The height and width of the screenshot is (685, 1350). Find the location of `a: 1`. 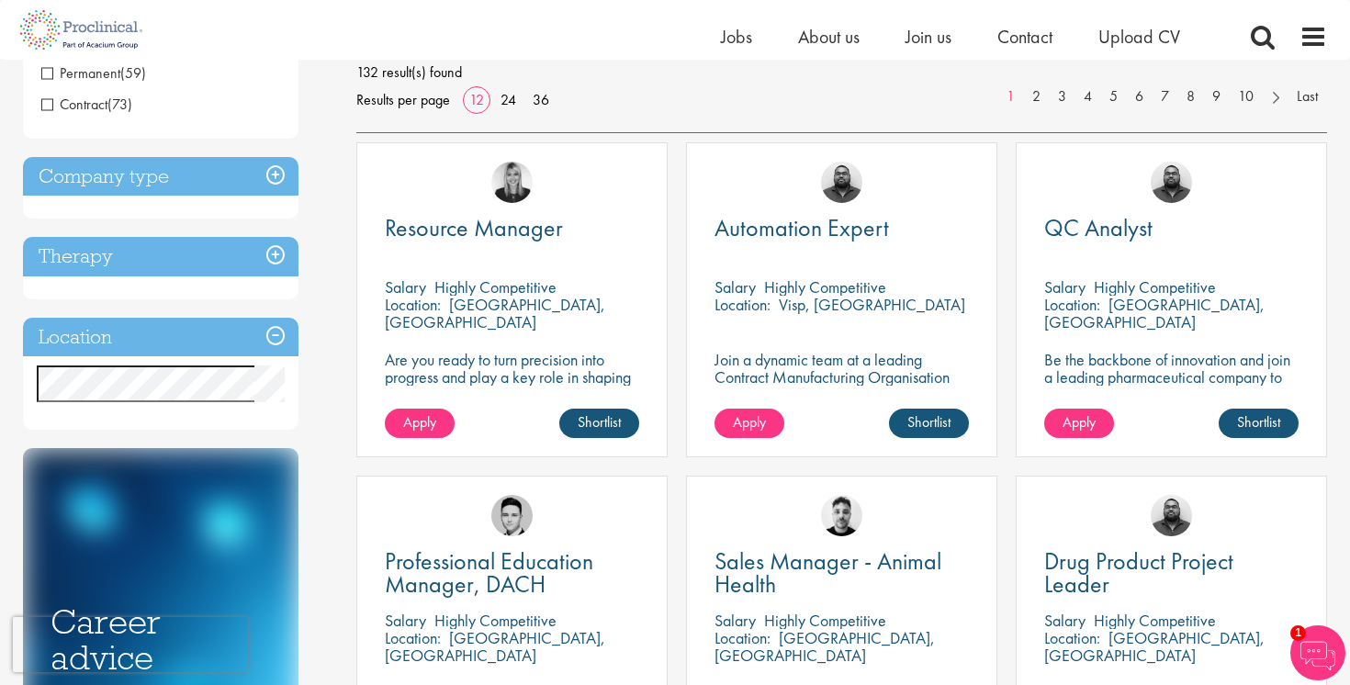

a: 1 is located at coordinates (1010, 96).